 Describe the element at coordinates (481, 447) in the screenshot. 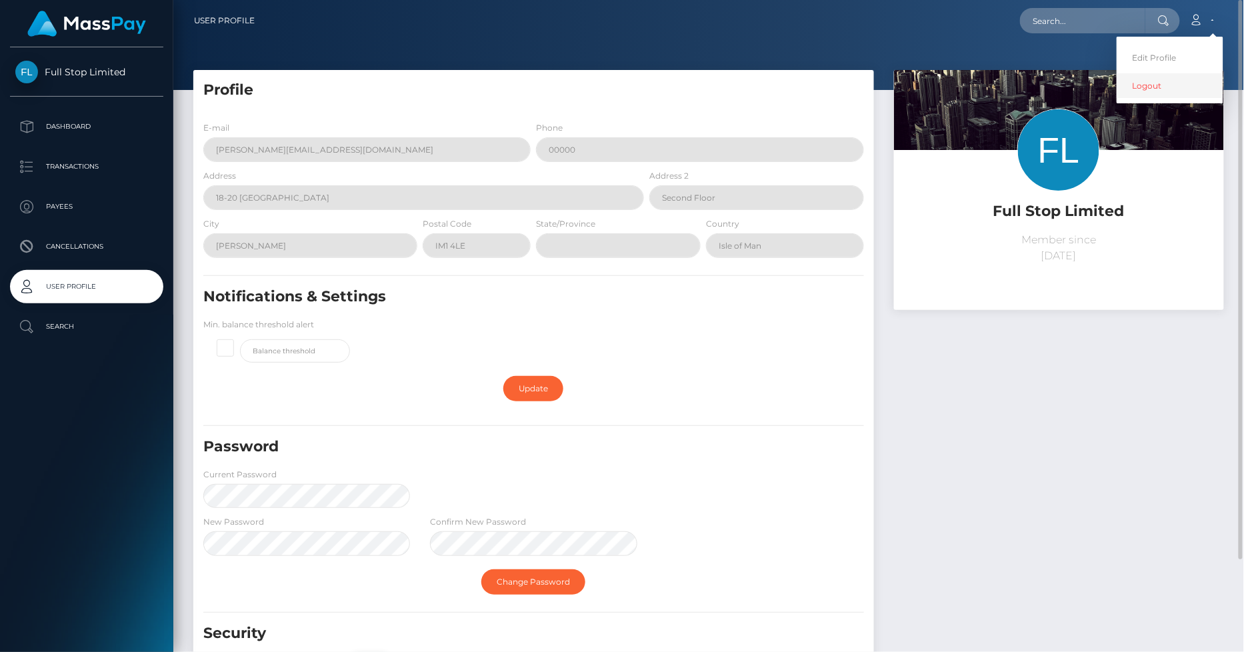

I see `h5: Password` at that location.